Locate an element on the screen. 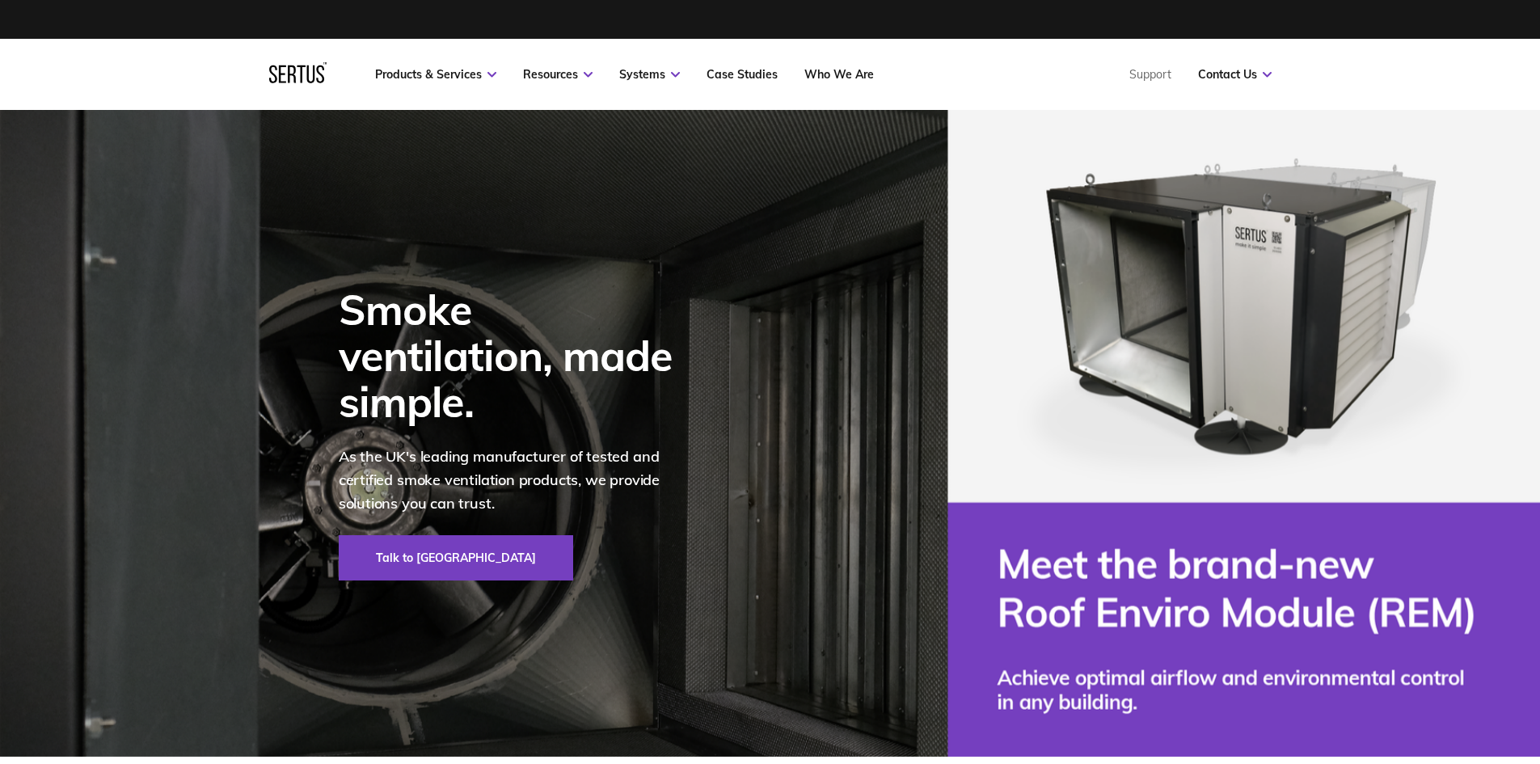 The height and width of the screenshot is (764, 1540). a: Systems is located at coordinates (649, 74).